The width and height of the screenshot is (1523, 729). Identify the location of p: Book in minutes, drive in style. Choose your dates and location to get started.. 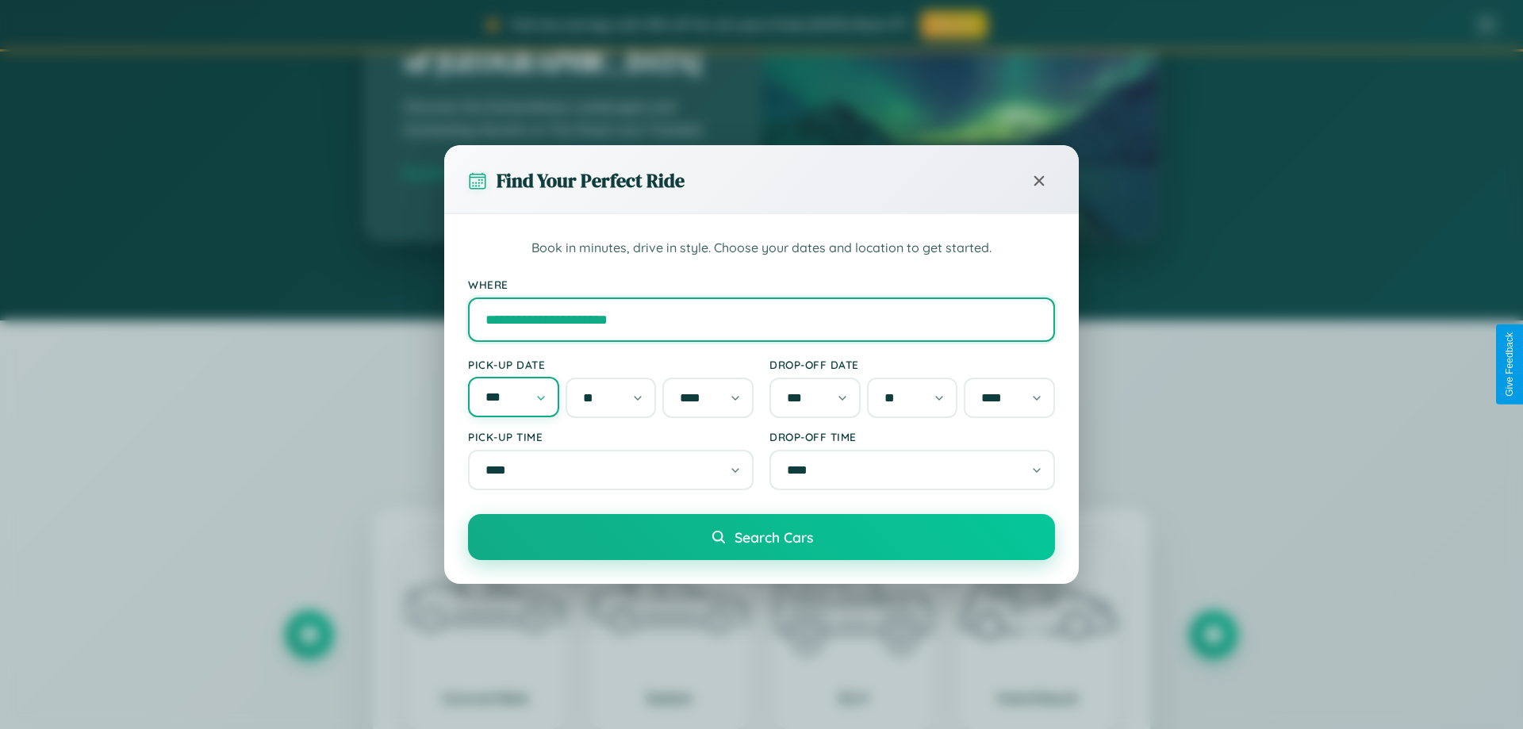
(761, 248).